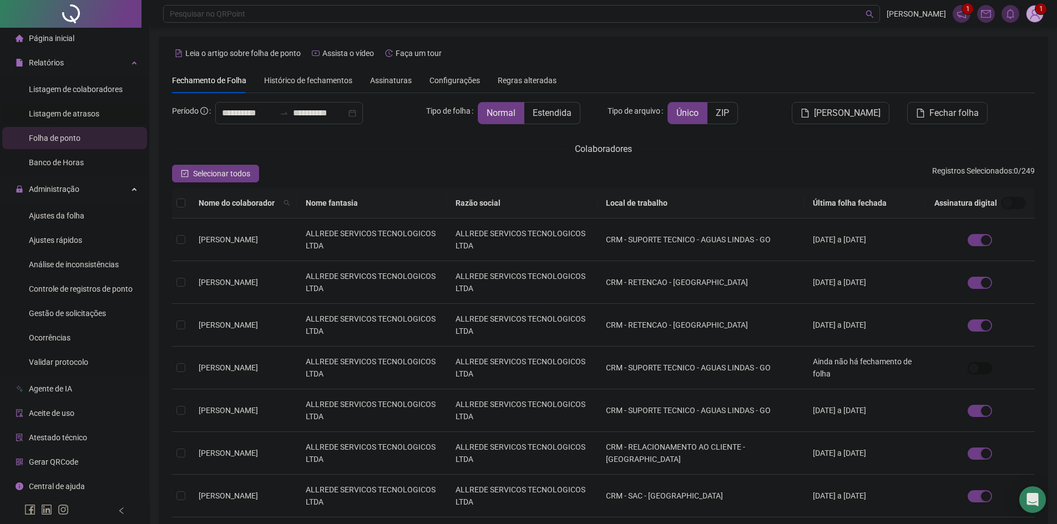 The image size is (1057, 524). Describe the element at coordinates (56, 163) in the screenshot. I see `span: Banco de Horas` at that location.